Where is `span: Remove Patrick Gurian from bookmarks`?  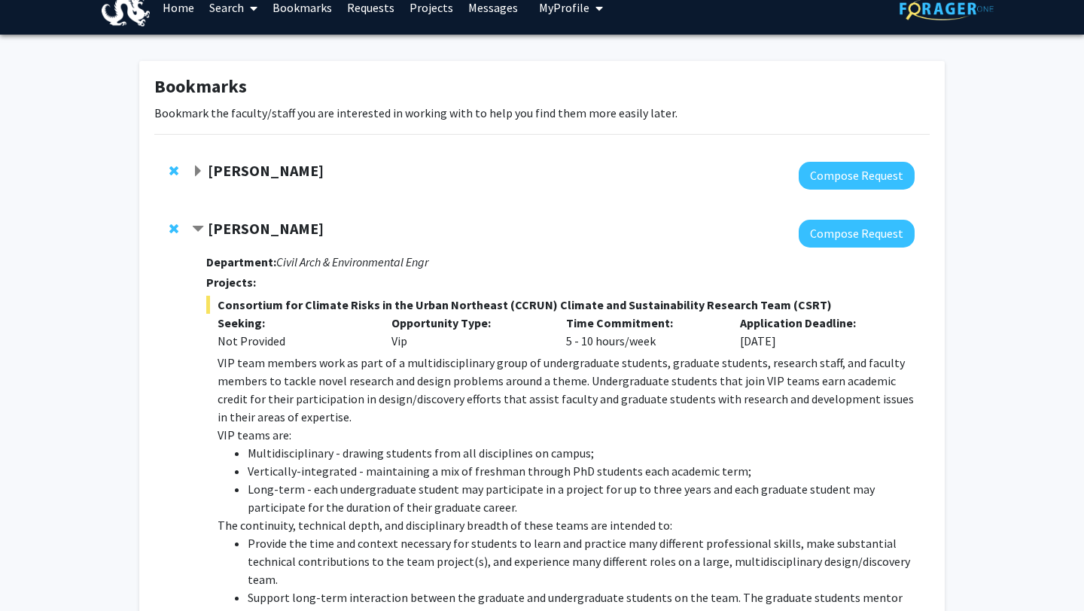
span: Remove Patrick Gurian from bookmarks is located at coordinates (174, 229).